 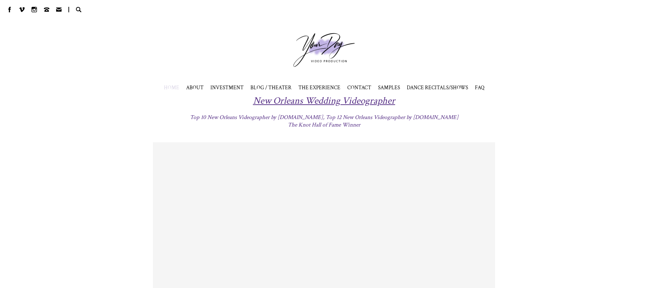 What do you see at coordinates (271, 88) in the screenshot?
I see `span: BLOG / THEATER` at bounding box center [271, 88].